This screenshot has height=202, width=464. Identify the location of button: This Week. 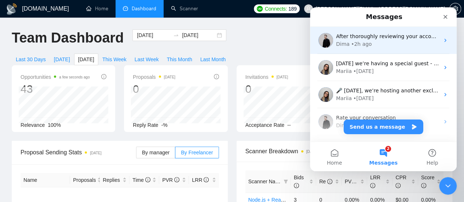
(114, 59).